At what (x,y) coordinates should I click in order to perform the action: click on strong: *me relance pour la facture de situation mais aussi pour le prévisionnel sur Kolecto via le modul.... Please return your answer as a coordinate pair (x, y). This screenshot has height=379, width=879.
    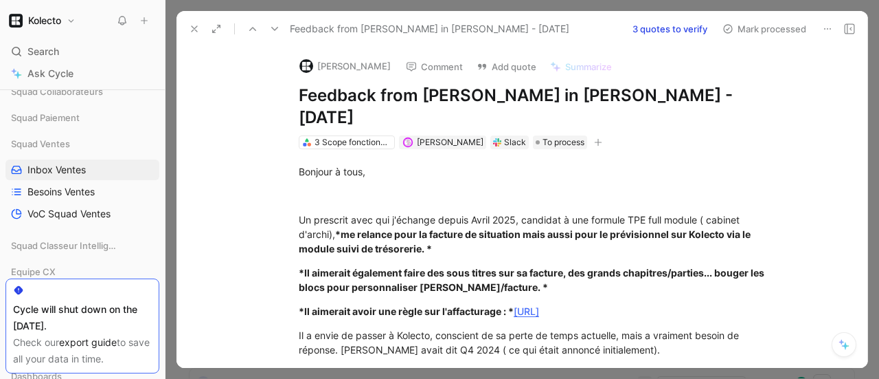
    Looking at the image, I should click on (526, 241).